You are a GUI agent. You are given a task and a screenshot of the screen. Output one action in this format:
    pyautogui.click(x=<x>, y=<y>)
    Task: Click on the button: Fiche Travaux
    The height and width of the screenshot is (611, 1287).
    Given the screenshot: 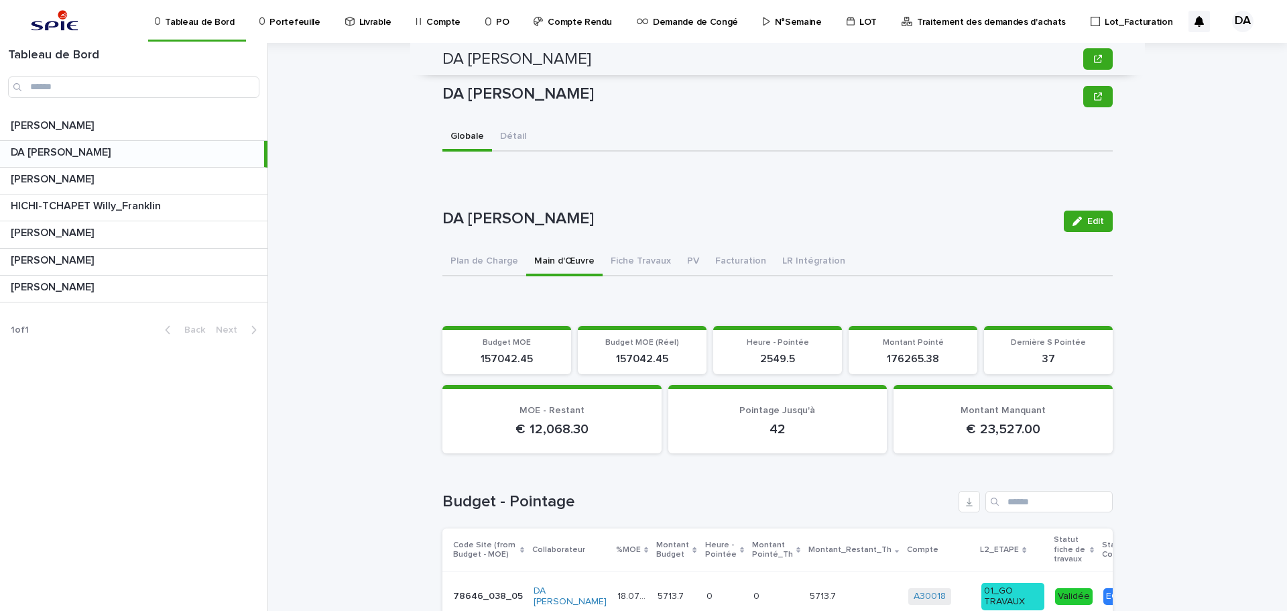 What is the action you would take?
    pyautogui.click(x=641, y=262)
    